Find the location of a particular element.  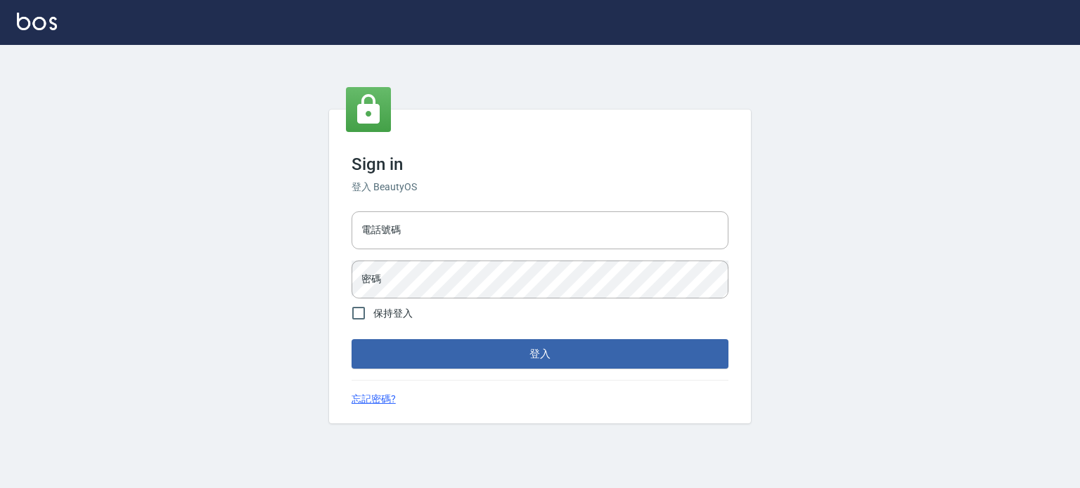

a: 忘記密碼? is located at coordinates (373, 399).